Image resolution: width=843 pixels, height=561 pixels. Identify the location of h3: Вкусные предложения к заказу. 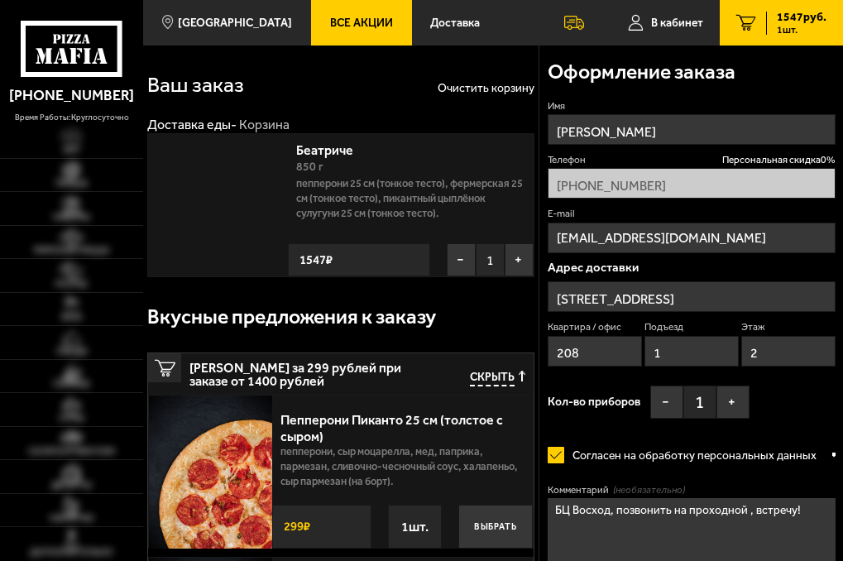
(291, 317).